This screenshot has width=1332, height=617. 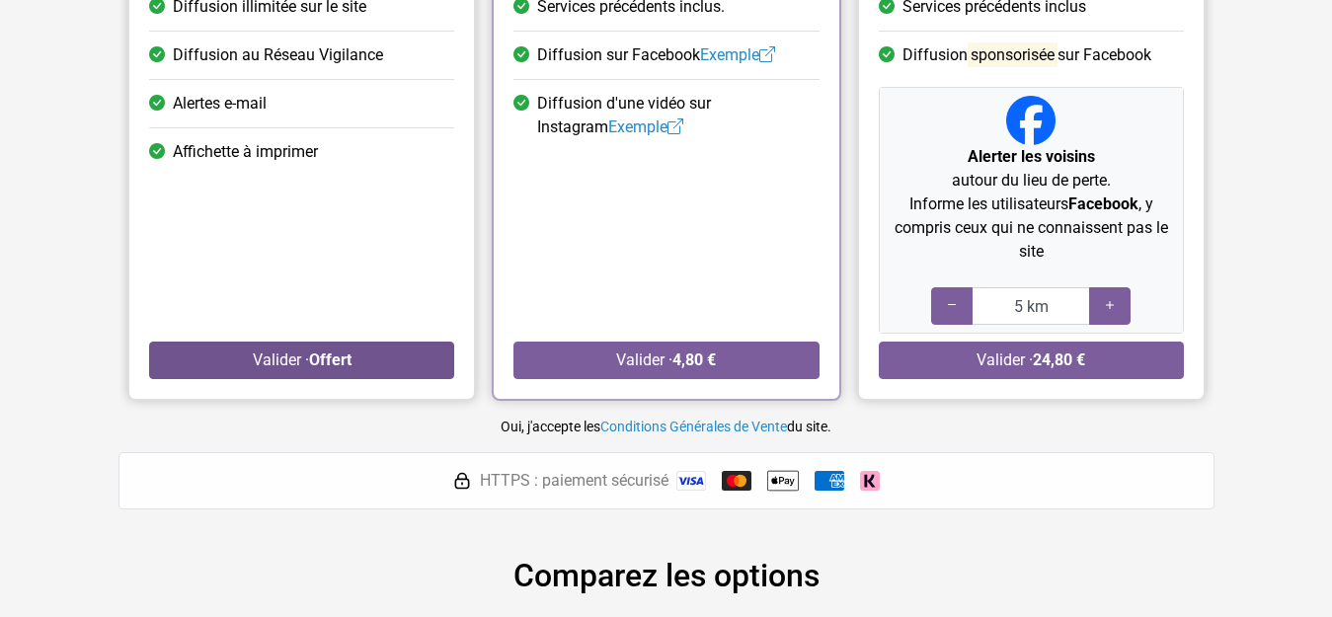 What do you see at coordinates (1102, 203) in the screenshot?
I see `strong: Facebook` at bounding box center [1102, 203].